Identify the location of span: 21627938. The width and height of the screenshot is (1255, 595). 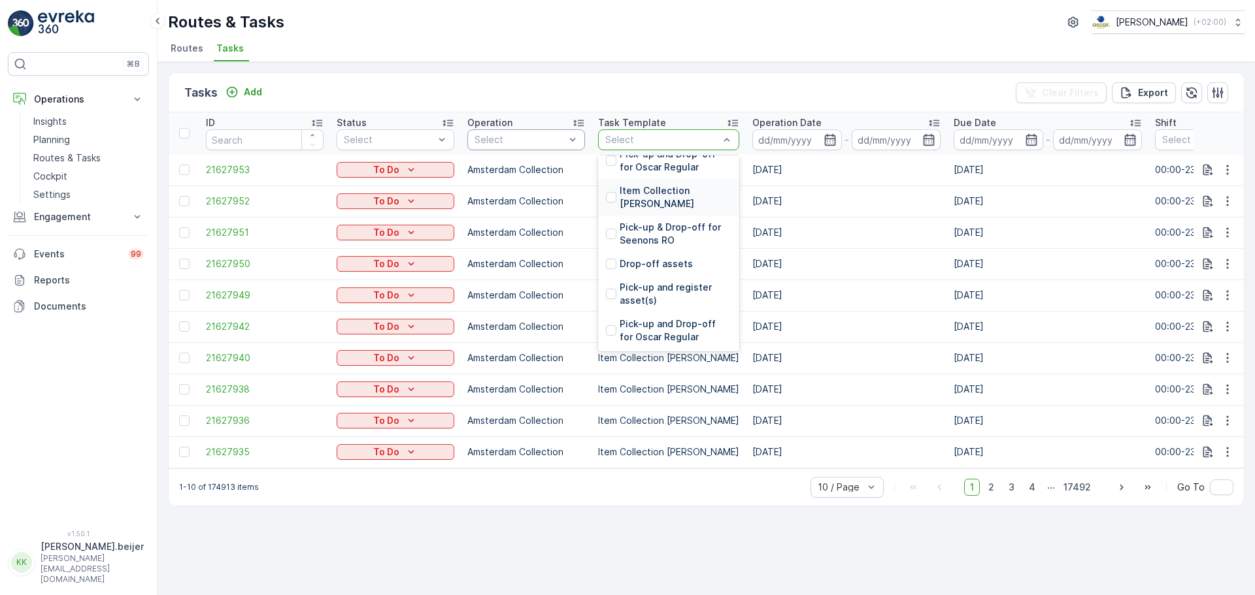
(265, 389).